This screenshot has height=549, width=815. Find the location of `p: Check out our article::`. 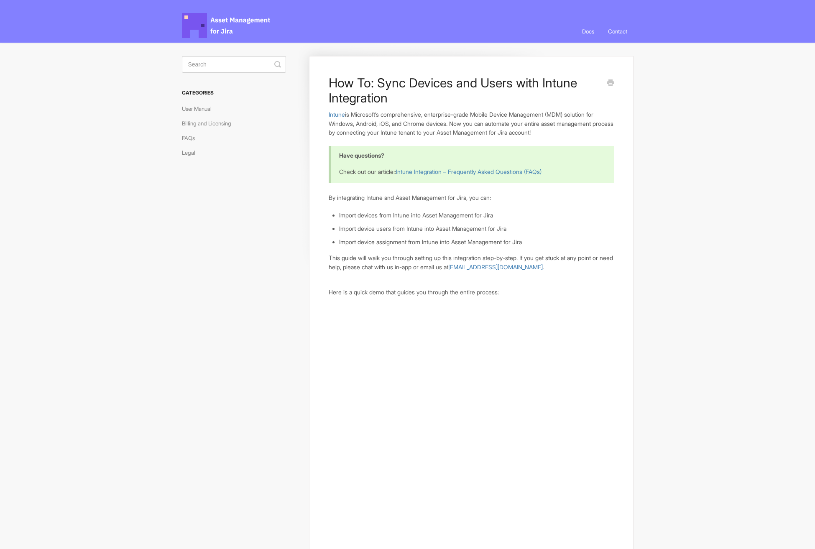

p: Check out our article:: is located at coordinates (471, 172).